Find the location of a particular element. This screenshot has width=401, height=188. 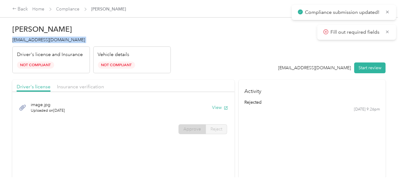

a: Home is located at coordinates (39, 9).